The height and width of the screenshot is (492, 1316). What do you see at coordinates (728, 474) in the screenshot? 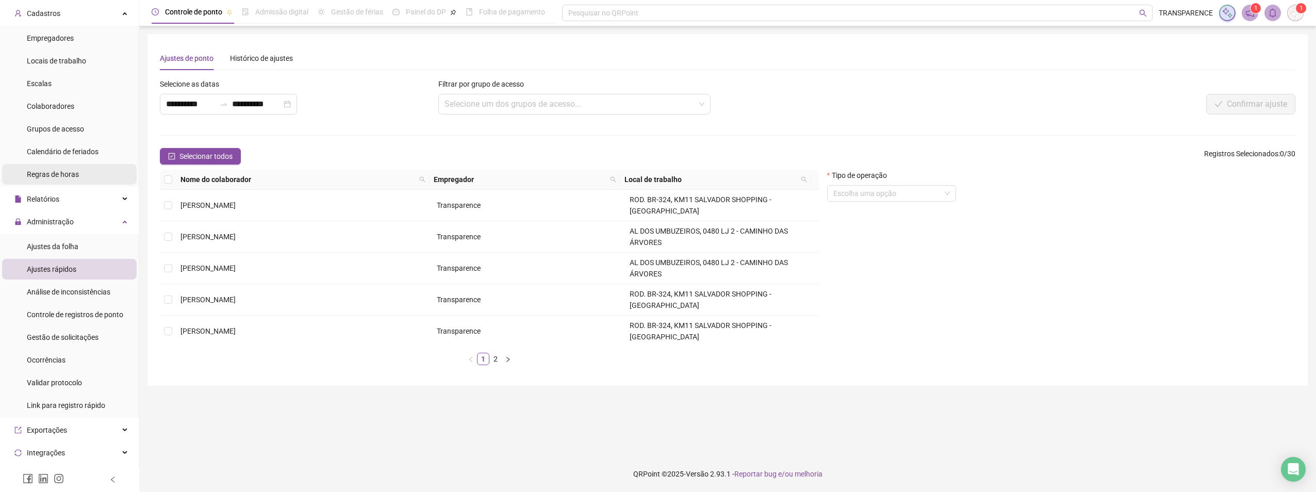
I see `footer: QRPoint © 2025 - 2.93.1 -` at bounding box center [728, 474].